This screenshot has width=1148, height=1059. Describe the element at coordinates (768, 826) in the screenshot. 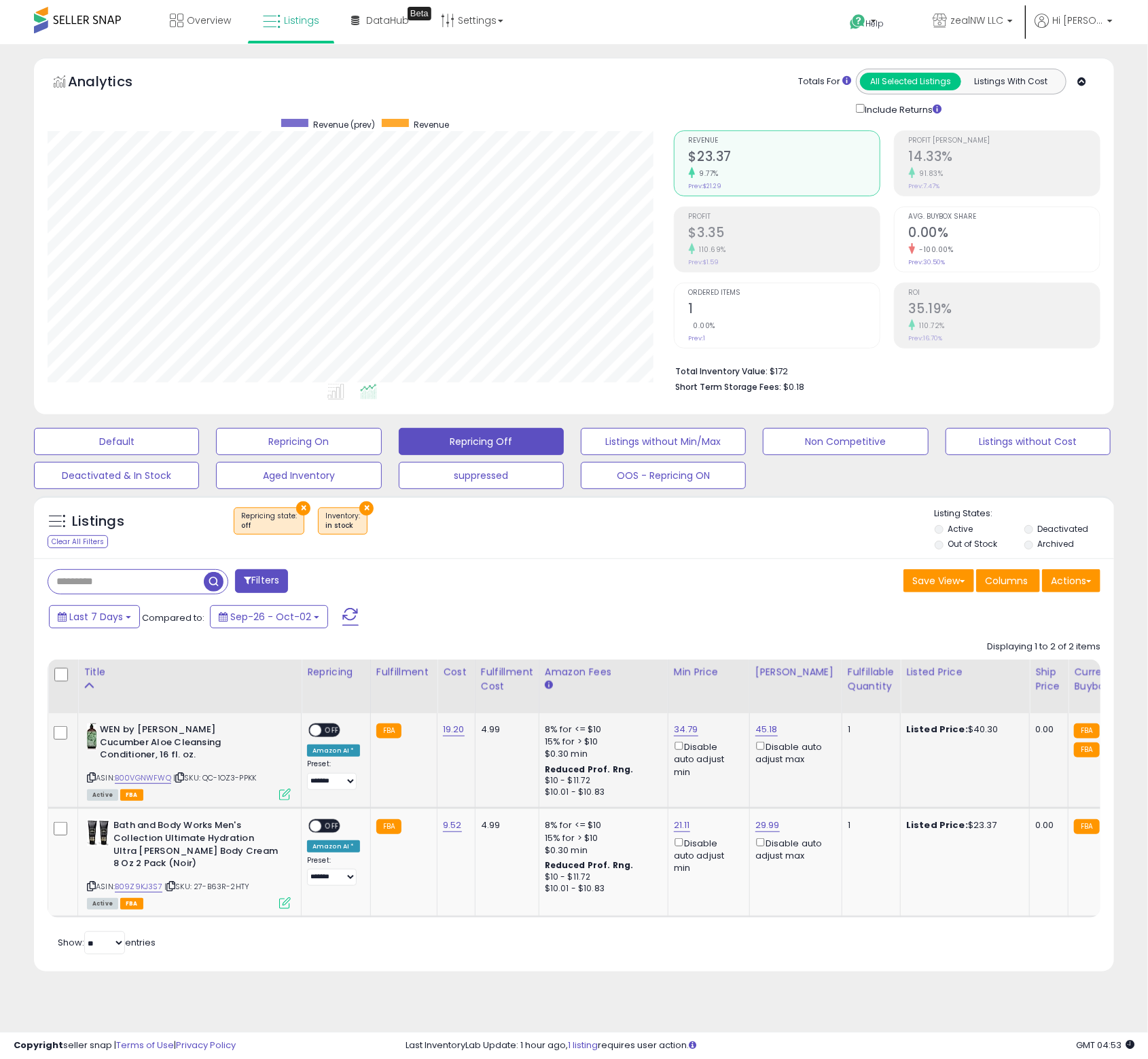

I see `a: 29.99` at that location.